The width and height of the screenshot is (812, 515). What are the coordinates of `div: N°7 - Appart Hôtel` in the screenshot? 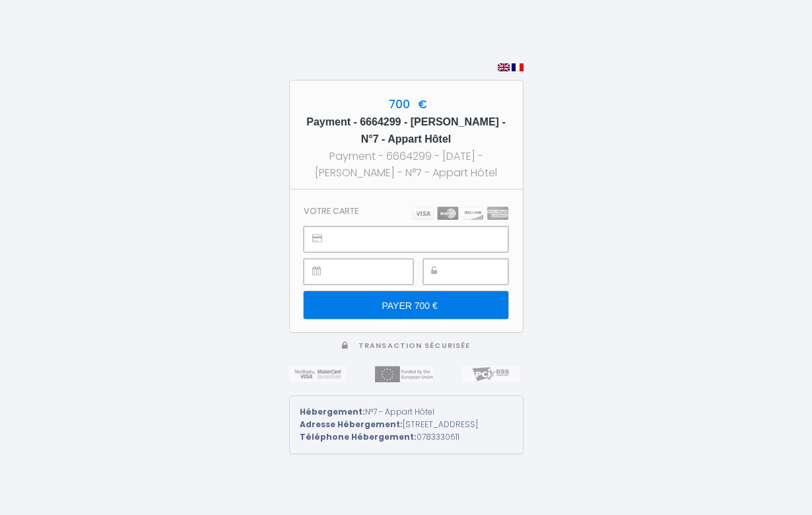 It's located at (406, 412).